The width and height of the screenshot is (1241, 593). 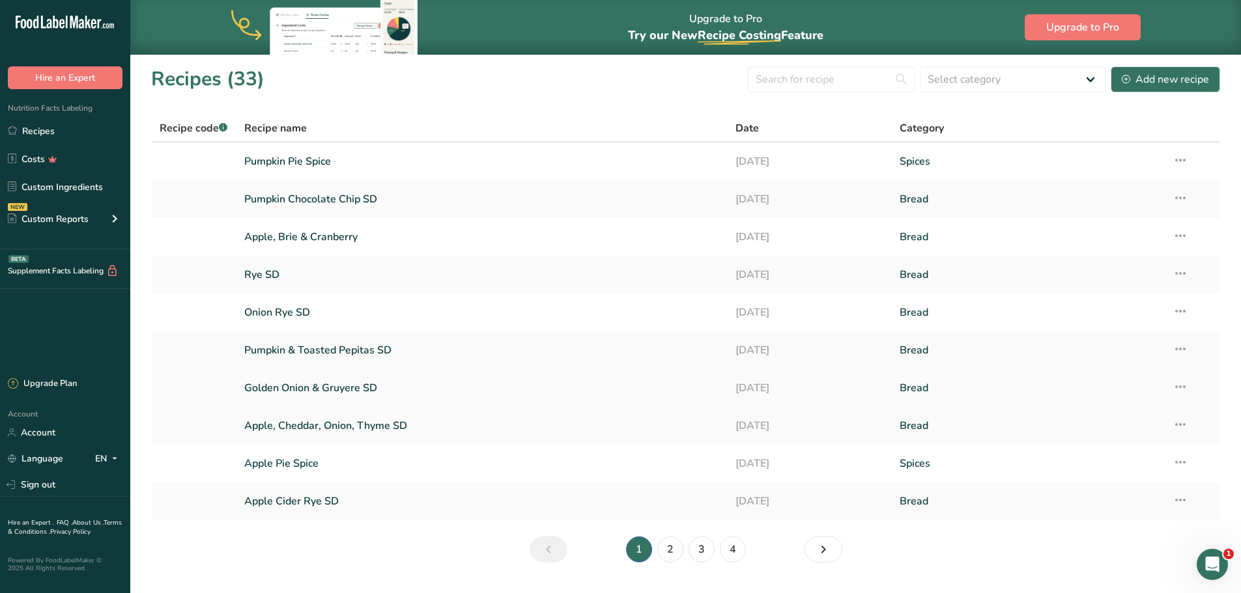 What do you see at coordinates (482, 275) in the screenshot?
I see `a: Rye SD` at bounding box center [482, 275].